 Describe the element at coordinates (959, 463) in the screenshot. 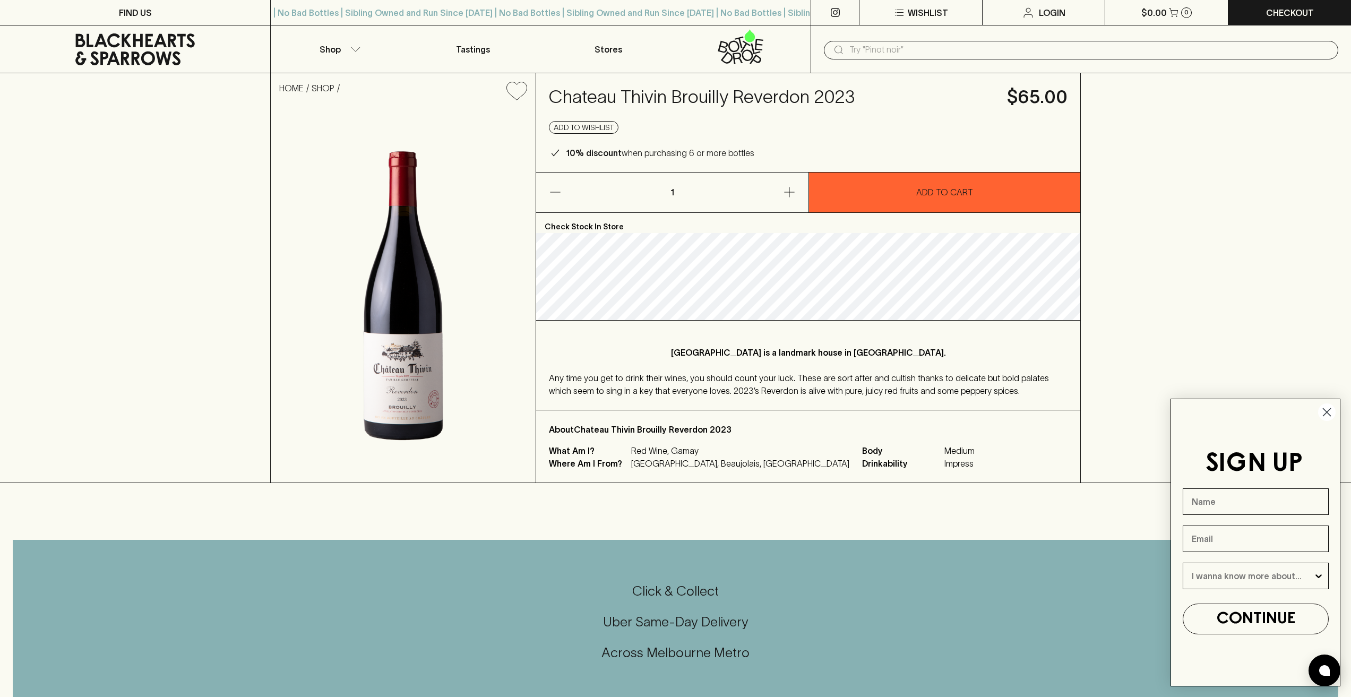

I see `span: Impress` at that location.